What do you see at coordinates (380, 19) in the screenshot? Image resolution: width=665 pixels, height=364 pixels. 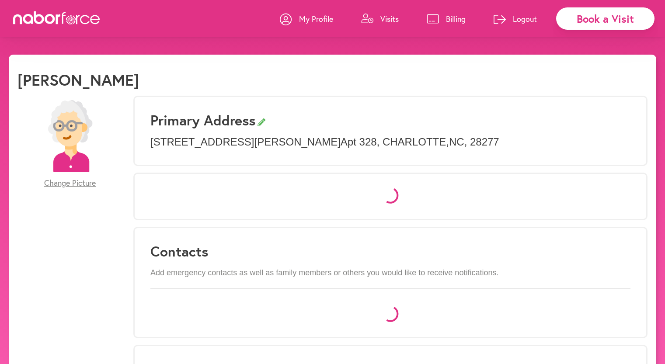 I see `a: Visits` at bounding box center [380, 19].